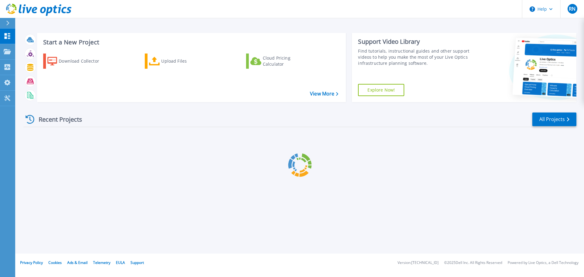 The width and height of the screenshot is (584, 277). Describe the element at coordinates (83, 61) in the screenshot. I see `div: Download Collector` at that location.